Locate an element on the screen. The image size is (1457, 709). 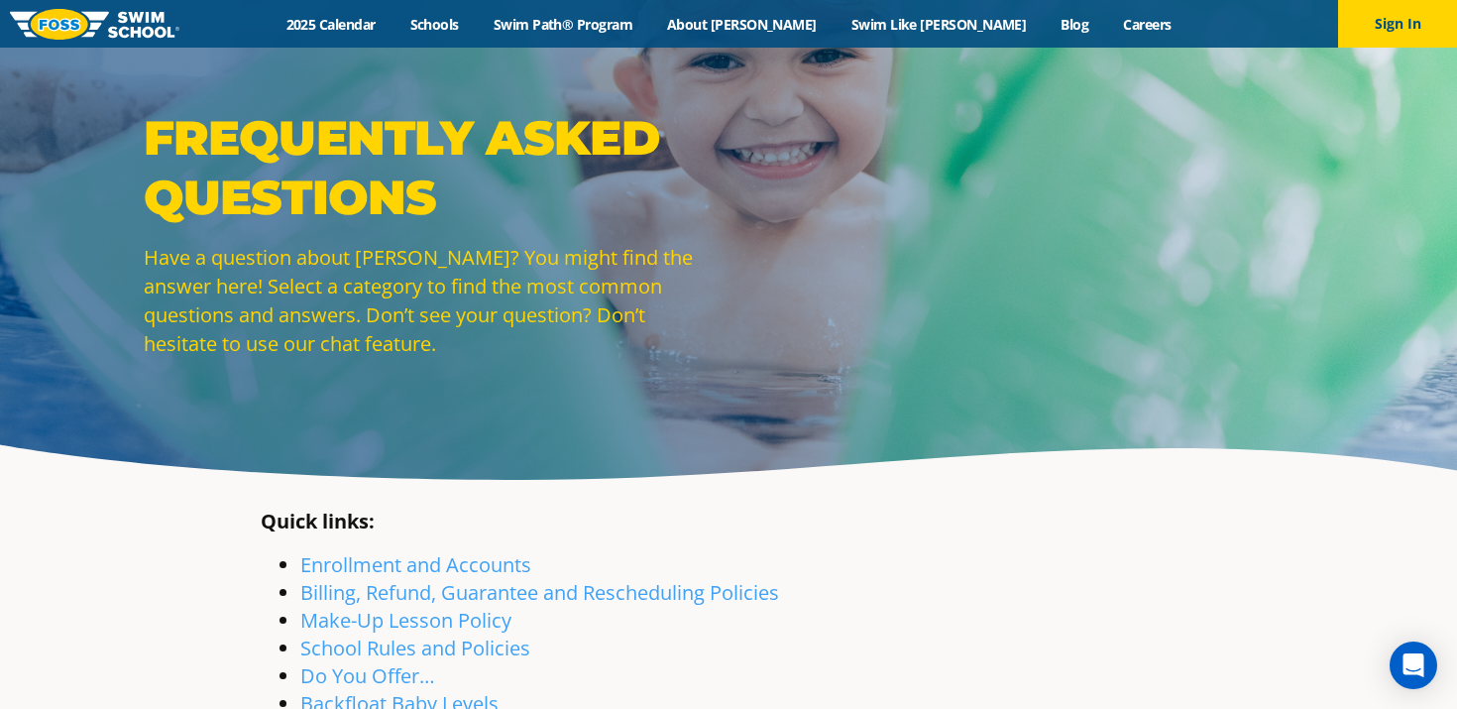
a: Do You Offer… is located at coordinates (368, 675).